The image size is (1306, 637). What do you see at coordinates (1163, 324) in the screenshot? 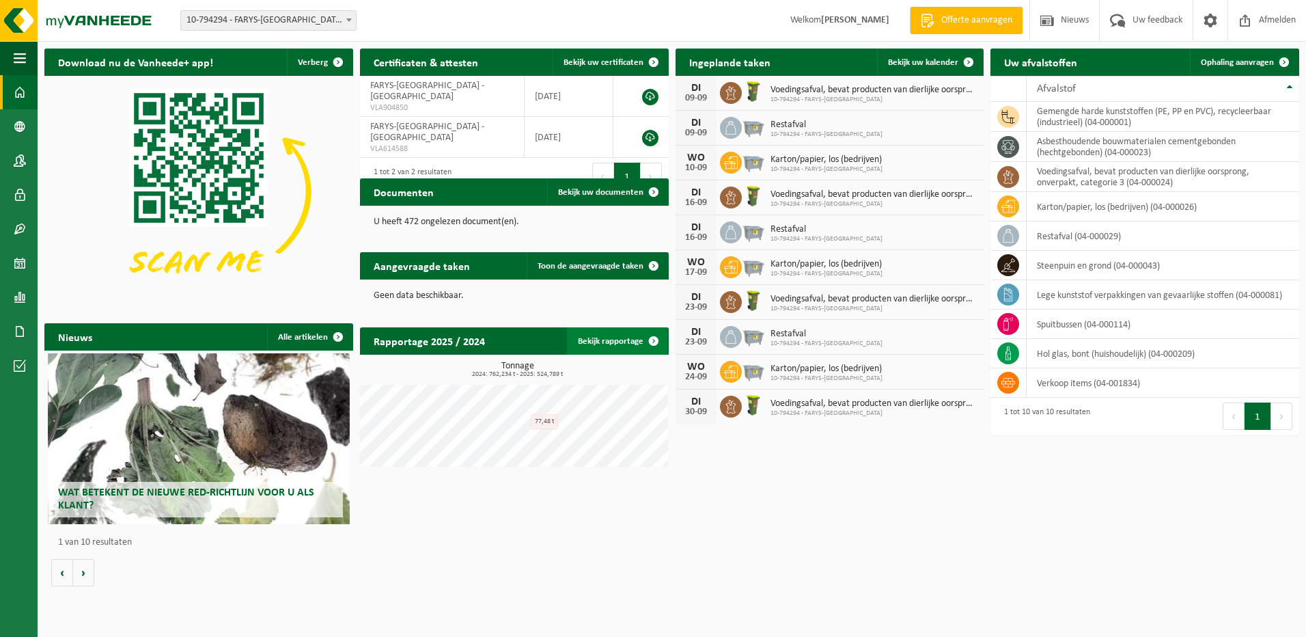
I see `td: spuitbussen (04-000114)` at bounding box center [1163, 324].